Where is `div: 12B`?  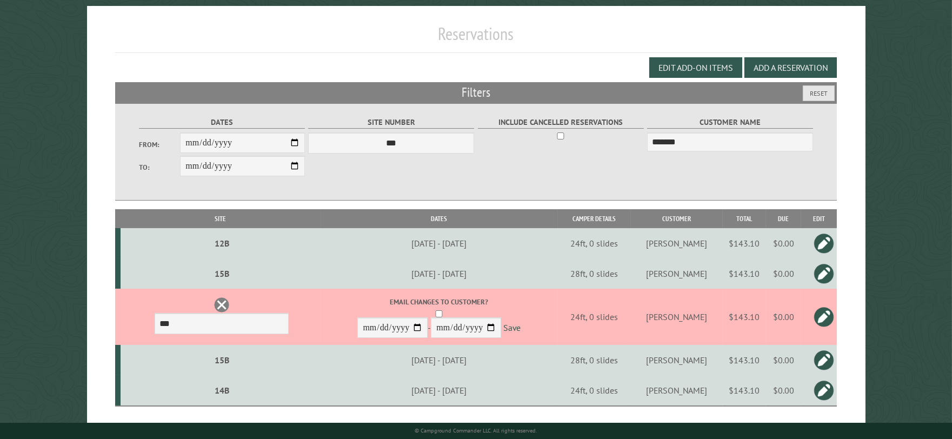 div: 12B is located at coordinates (222, 243).